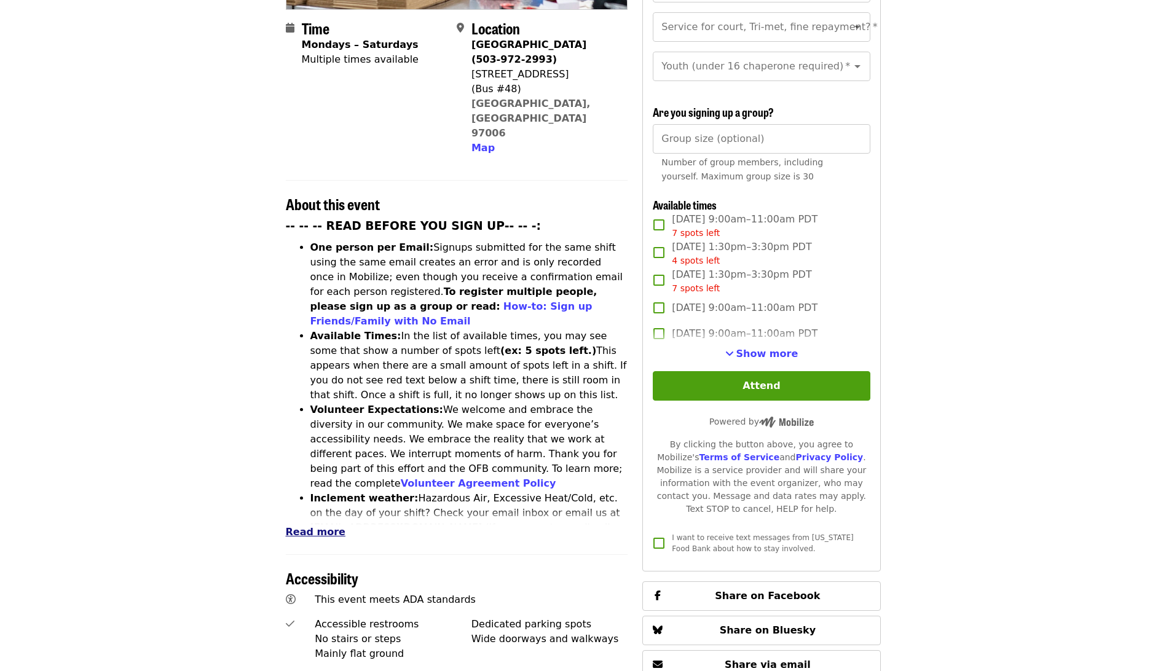  Describe the element at coordinates (454, 299) in the screenshot. I see `strong: To register multiple people, please sign up as a group or read:` at that location.